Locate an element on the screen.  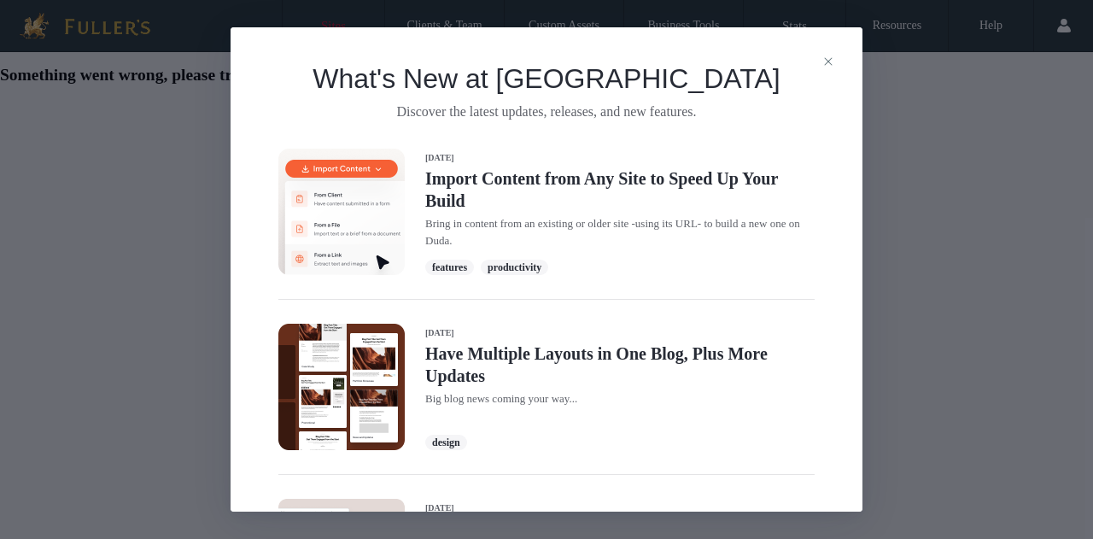
span: Import Content from Any Site to Speed Up Your Build is located at coordinates (620, 190).